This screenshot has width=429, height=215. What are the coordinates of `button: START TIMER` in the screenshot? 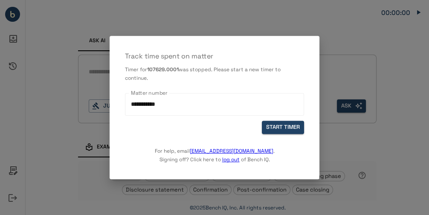 It's located at (283, 127).